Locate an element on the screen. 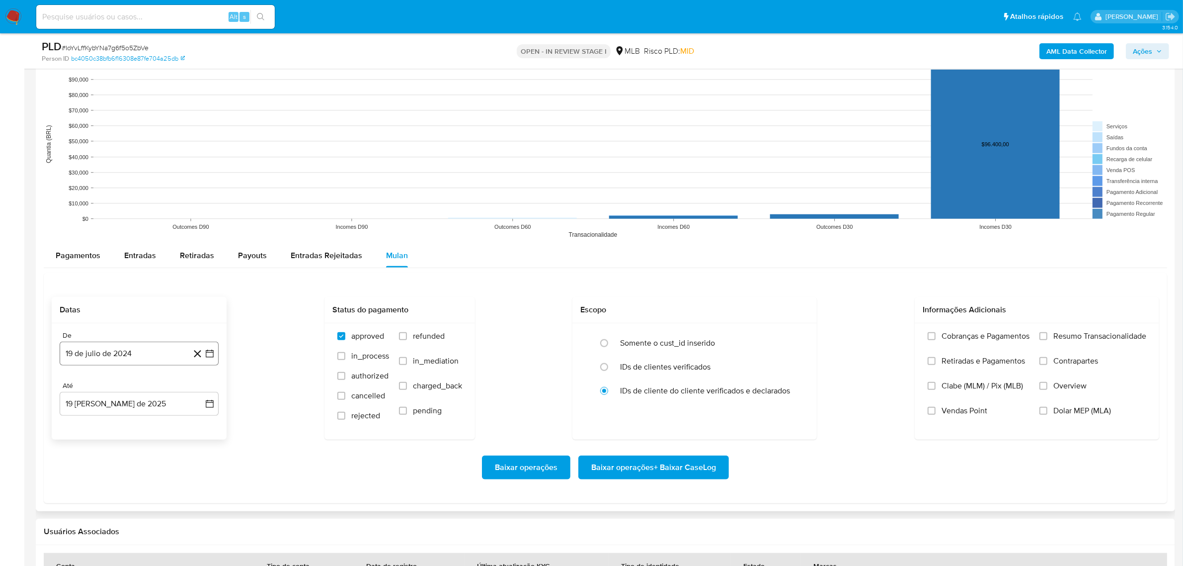 This screenshot has height=566, width=1183. span: Alt is located at coordinates (234, 16).